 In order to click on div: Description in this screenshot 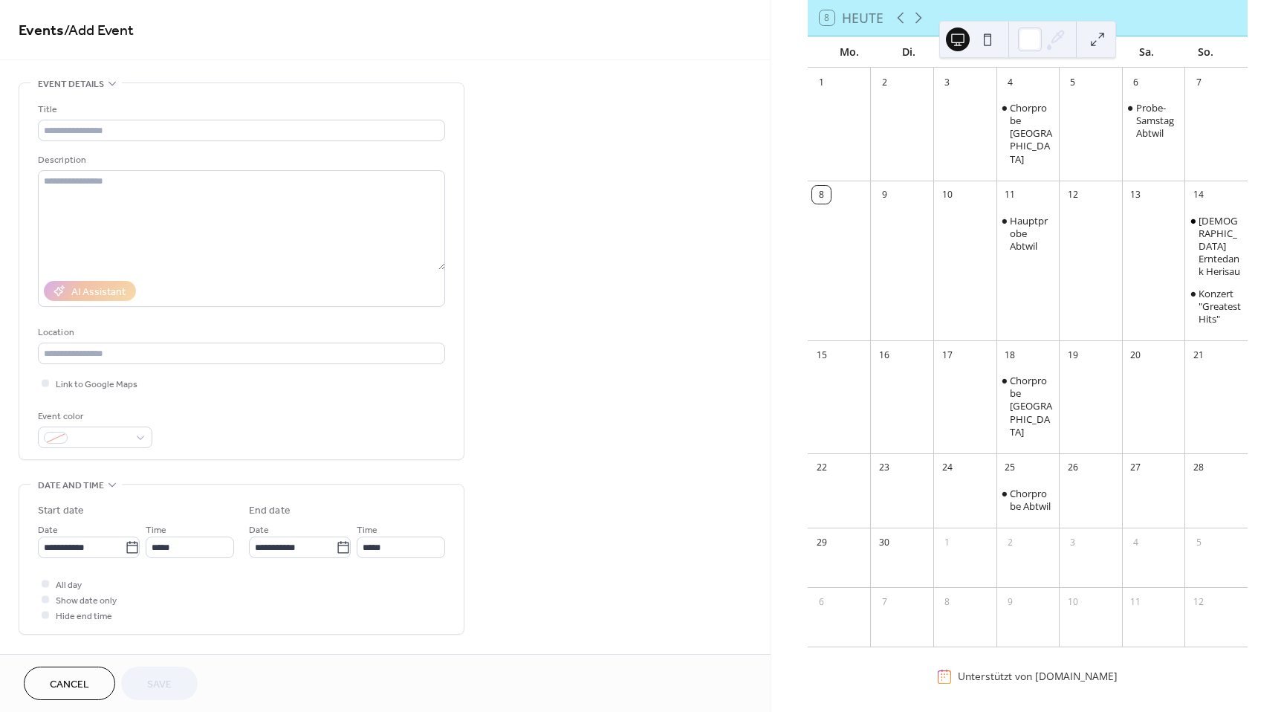, I will do `click(240, 160)`.